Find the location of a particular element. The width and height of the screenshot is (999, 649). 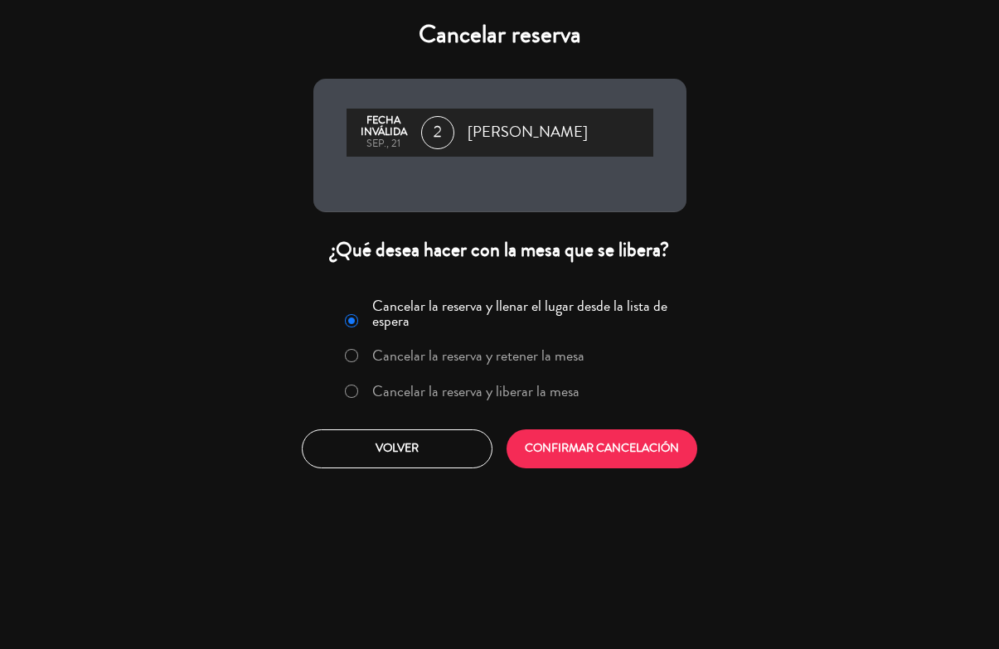

label: Cancelar la reserva y liberar la mesa is located at coordinates (476, 391).